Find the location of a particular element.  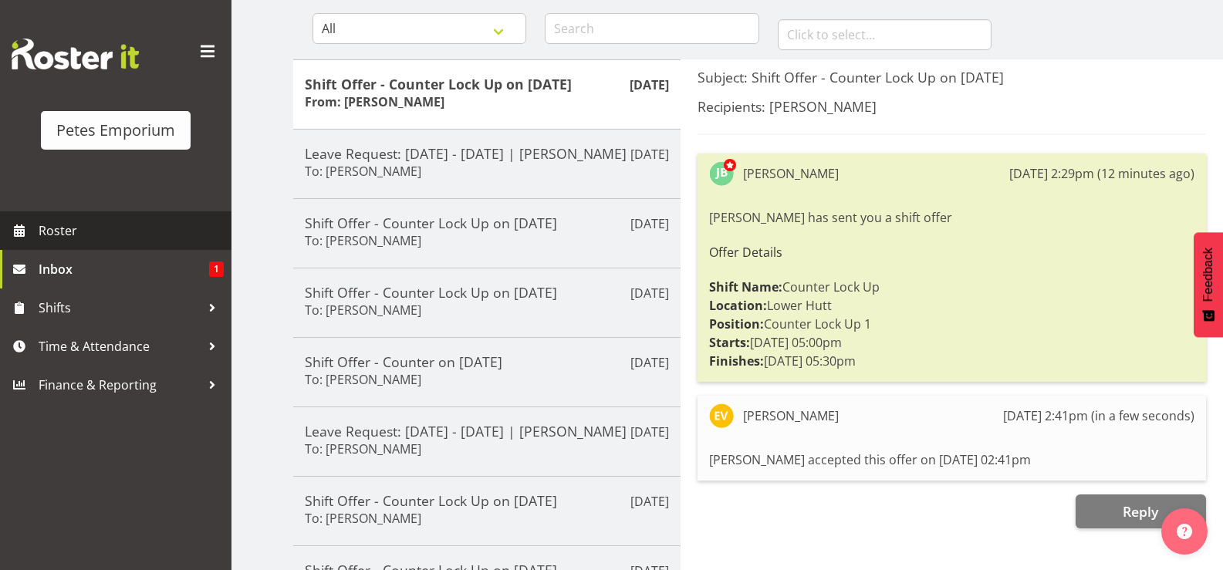

button: Reply is located at coordinates (1141, 512).